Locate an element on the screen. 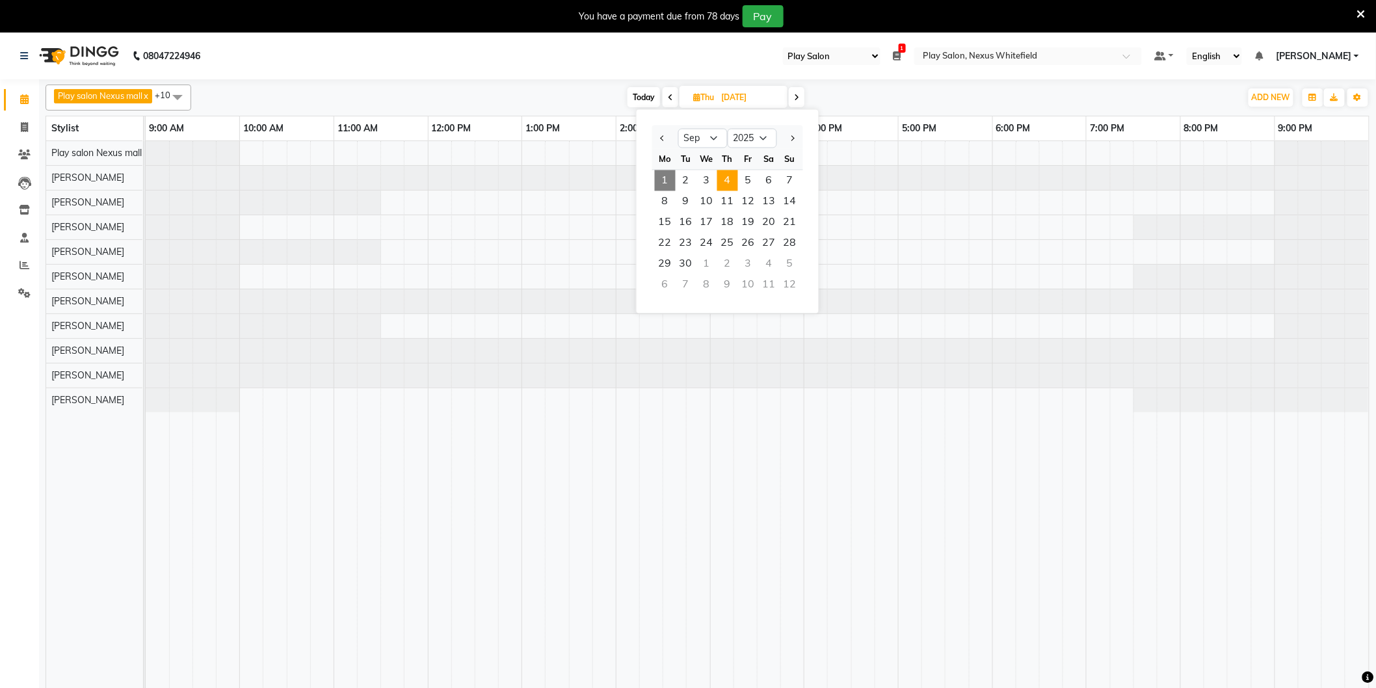 The image size is (1376, 688). span: 28 is located at coordinates (790, 243).